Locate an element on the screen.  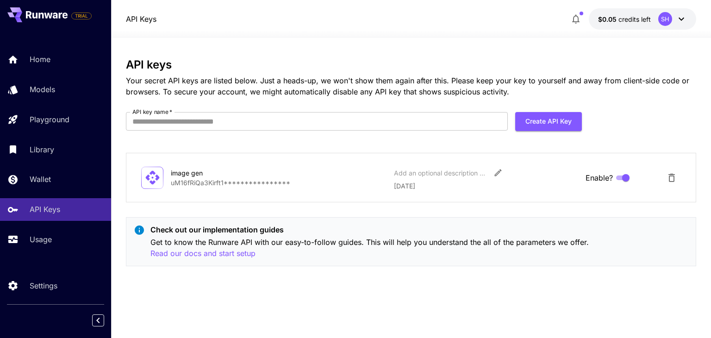
p: Read our docs and start setup is located at coordinates (203, 253).